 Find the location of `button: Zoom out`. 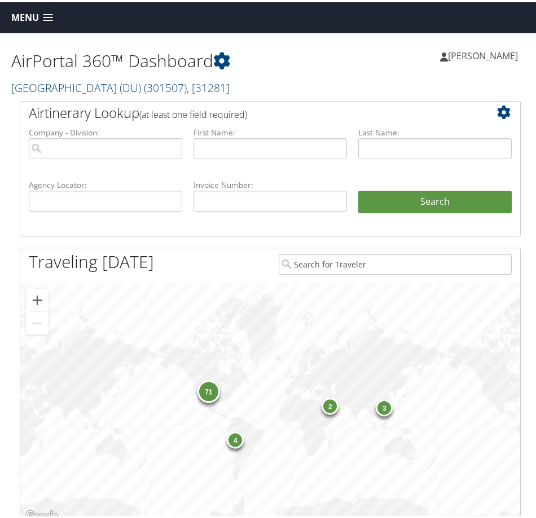

button: Zoom out is located at coordinates (37, 321).